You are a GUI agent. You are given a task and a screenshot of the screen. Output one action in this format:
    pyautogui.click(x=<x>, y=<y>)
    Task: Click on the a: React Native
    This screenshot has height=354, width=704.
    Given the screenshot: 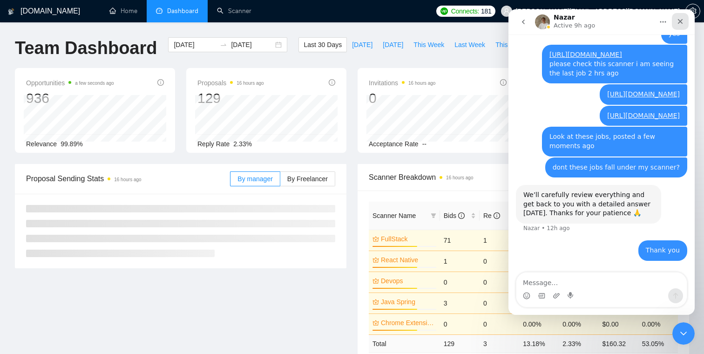 What is the action you would take?
    pyautogui.click(x=407, y=260)
    